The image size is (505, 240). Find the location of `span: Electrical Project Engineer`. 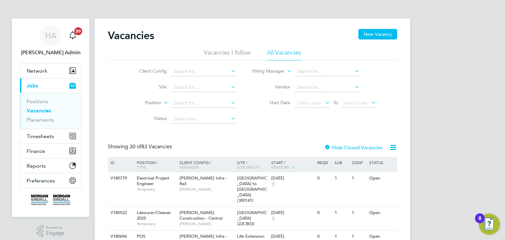

span: Electrical Project Engineer is located at coordinates (153, 181).